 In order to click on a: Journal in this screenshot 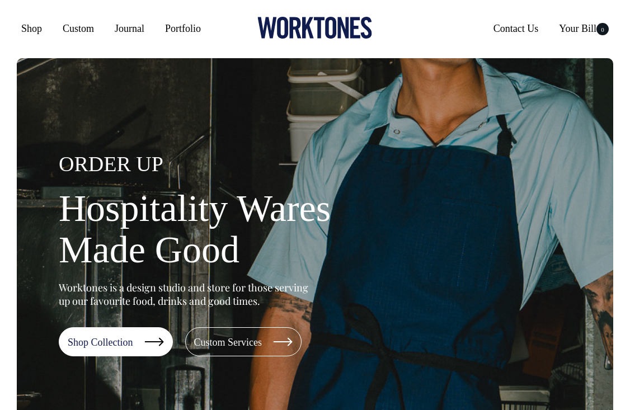, I will do `click(129, 29)`.